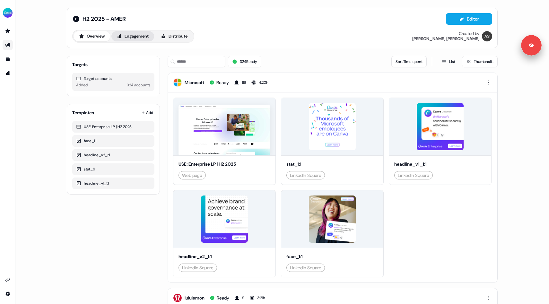 The image size is (549, 304). Describe the element at coordinates (92, 36) in the screenshot. I see `button: Overview` at that location.